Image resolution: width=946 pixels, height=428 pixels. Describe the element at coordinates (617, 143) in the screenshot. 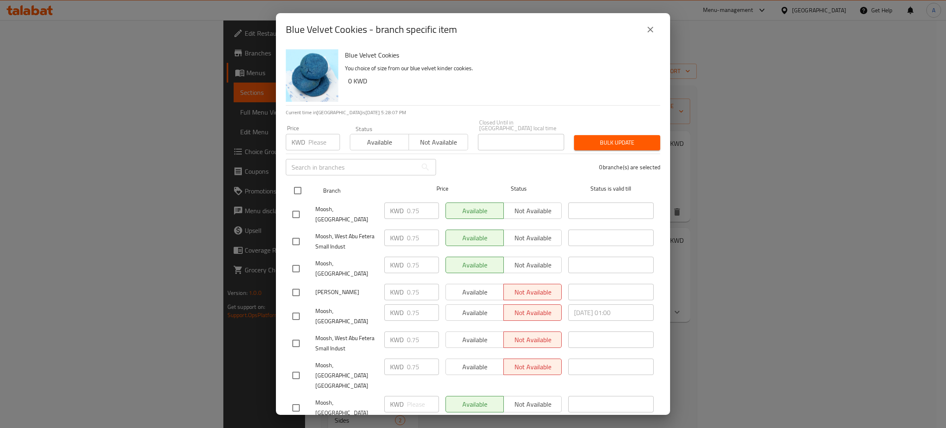

I see `span: Bulk update` at that location.